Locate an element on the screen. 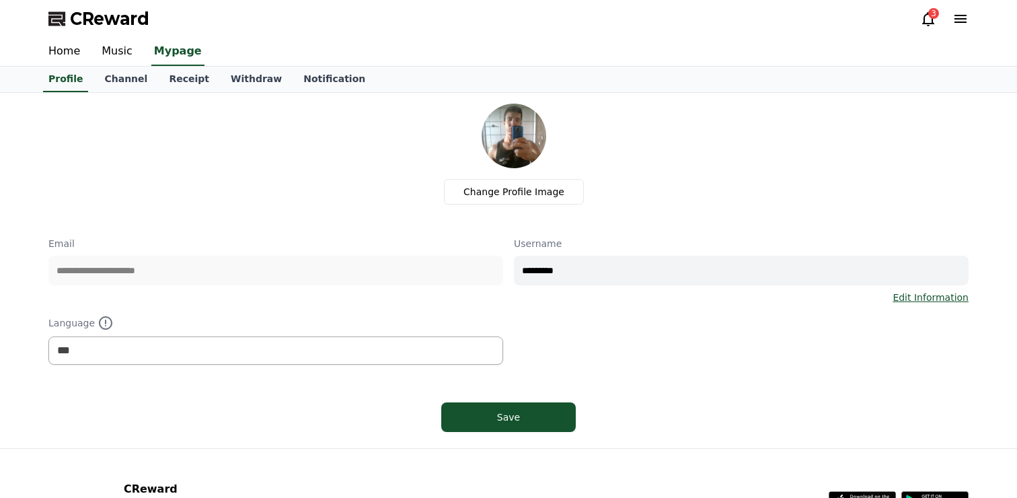 Image resolution: width=1017 pixels, height=498 pixels. a: Notification is located at coordinates (334, 79).